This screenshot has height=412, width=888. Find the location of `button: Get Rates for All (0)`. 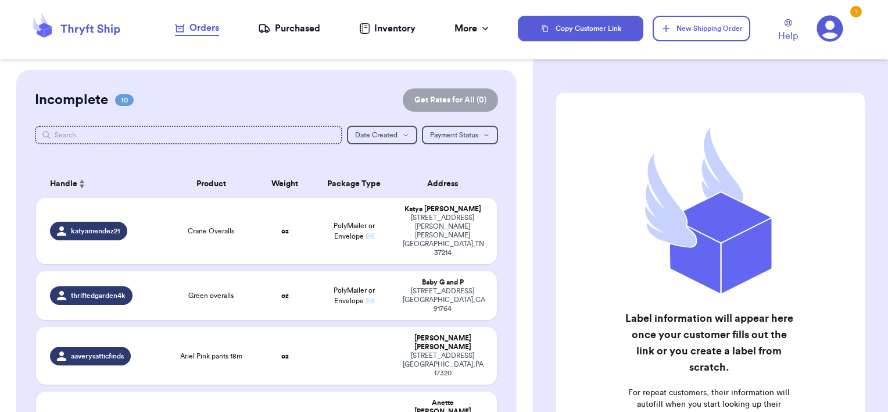

button: Get Rates for All (0) is located at coordinates (451, 100).